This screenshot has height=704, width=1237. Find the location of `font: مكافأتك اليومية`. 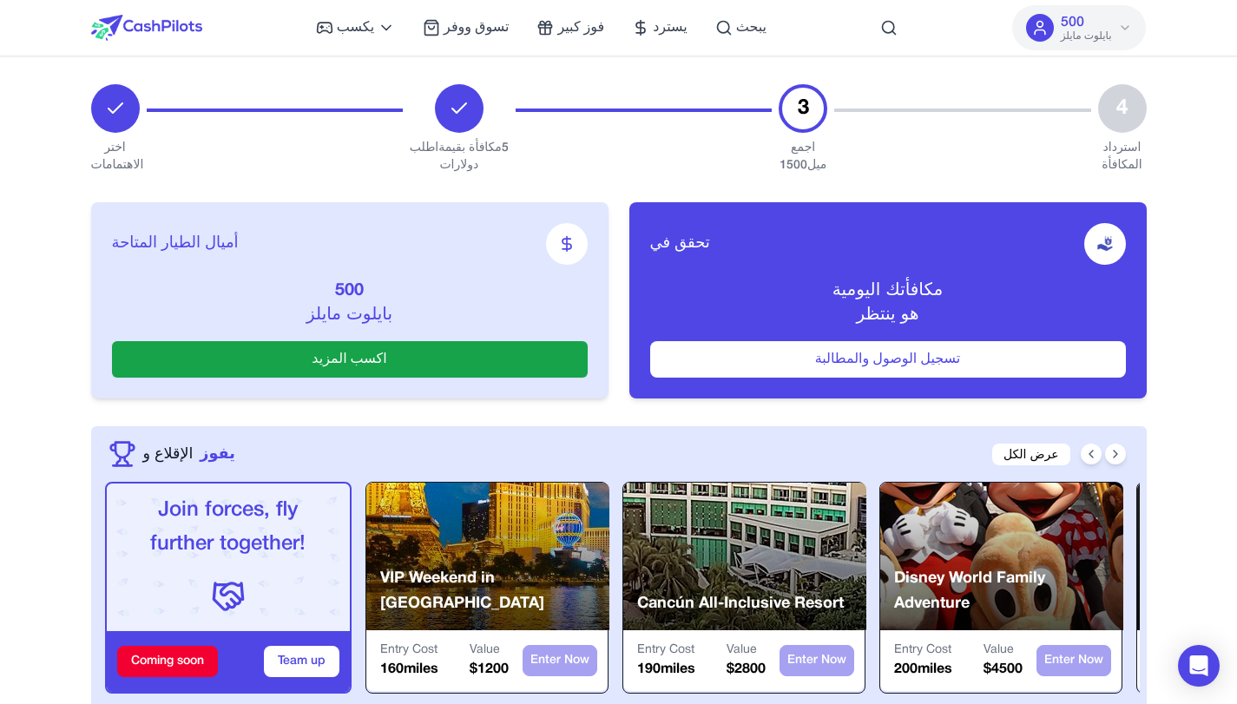

font: مكافأتك اليومية is located at coordinates (887, 291).